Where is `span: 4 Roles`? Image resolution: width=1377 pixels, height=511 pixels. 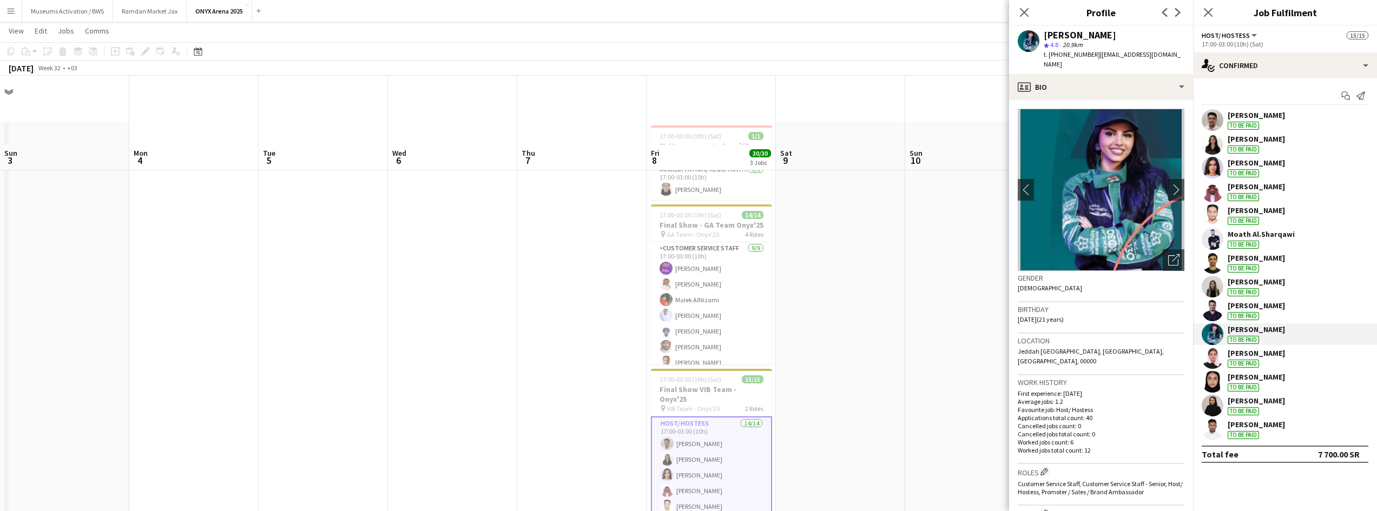 span: 4 Roles is located at coordinates (754, 234).